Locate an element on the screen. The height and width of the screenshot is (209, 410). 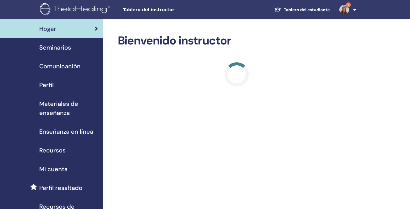
a: Tablero del estudiante is located at coordinates (302, 10).